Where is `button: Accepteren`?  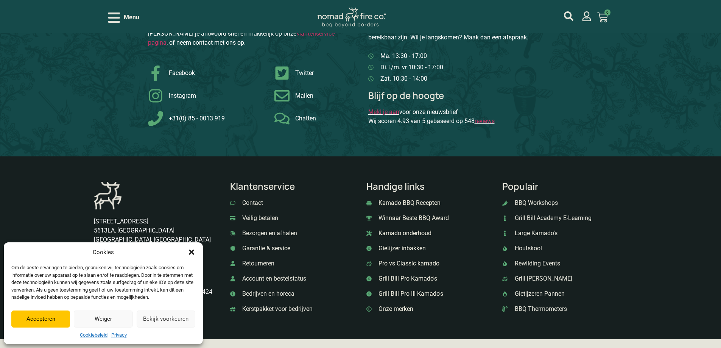 button: Accepteren is located at coordinates (40, 319).